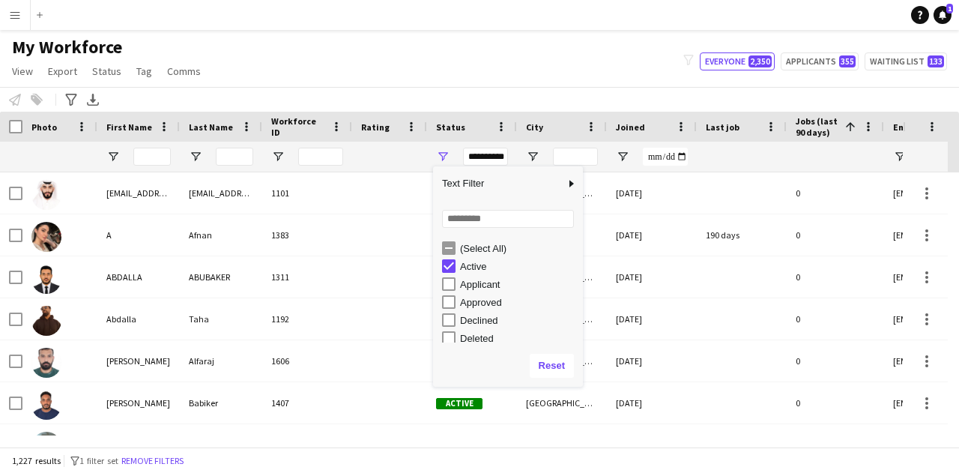  Describe the element at coordinates (184, 71) in the screenshot. I see `span: Comms` at that location.